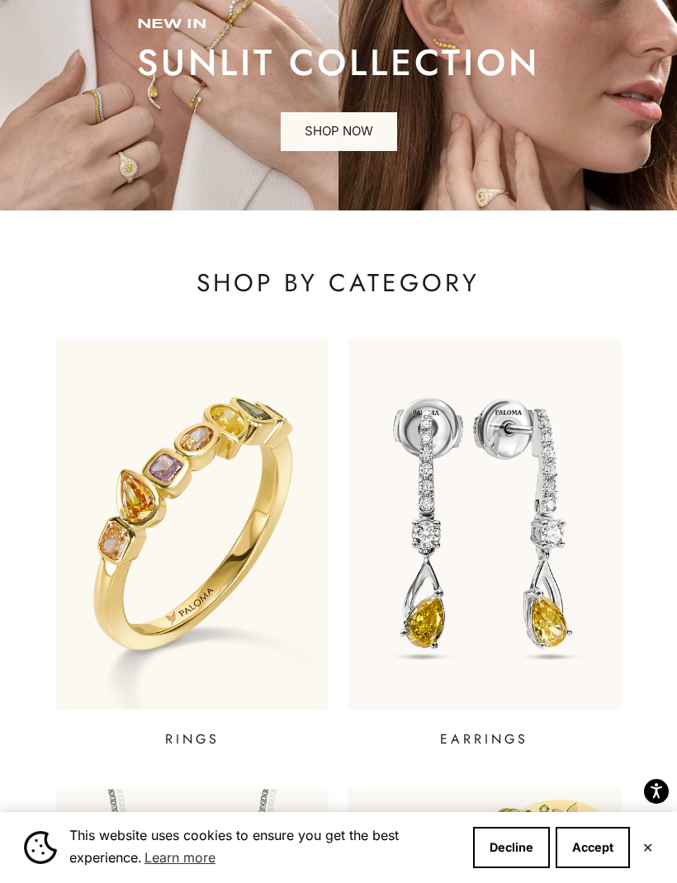 This screenshot has height=883, width=677. What do you see at coordinates (338, 25) in the screenshot?
I see `p: new in` at bounding box center [338, 25].